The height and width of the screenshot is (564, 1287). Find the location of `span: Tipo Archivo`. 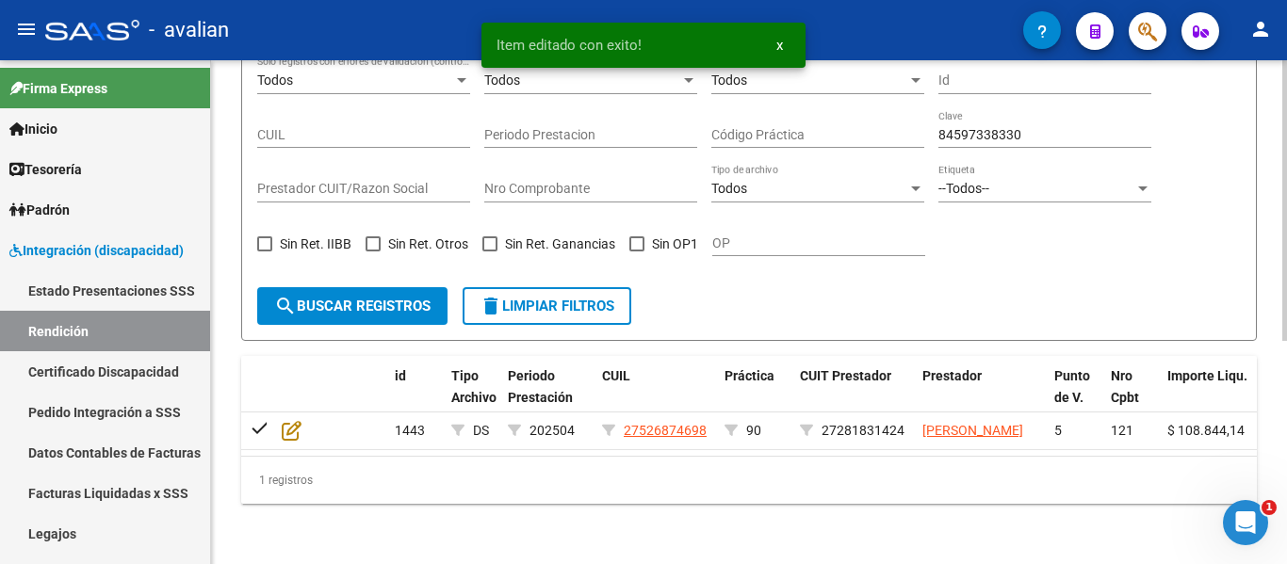

span: Tipo Archivo is located at coordinates (474, 386).